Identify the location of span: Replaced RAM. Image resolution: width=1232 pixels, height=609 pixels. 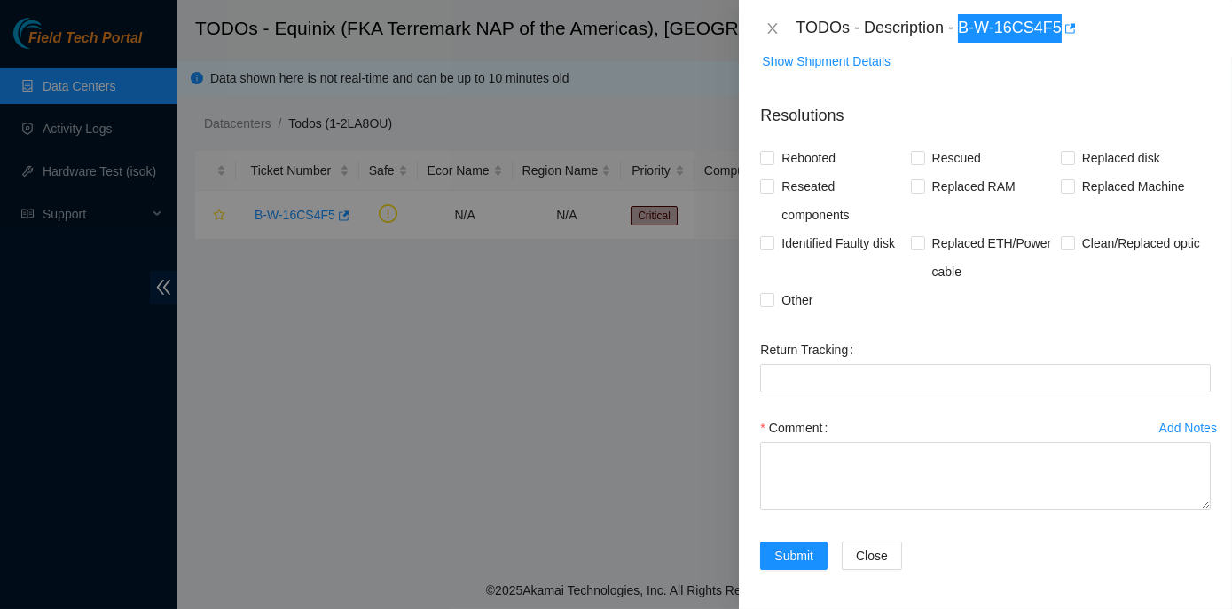
(974, 186).